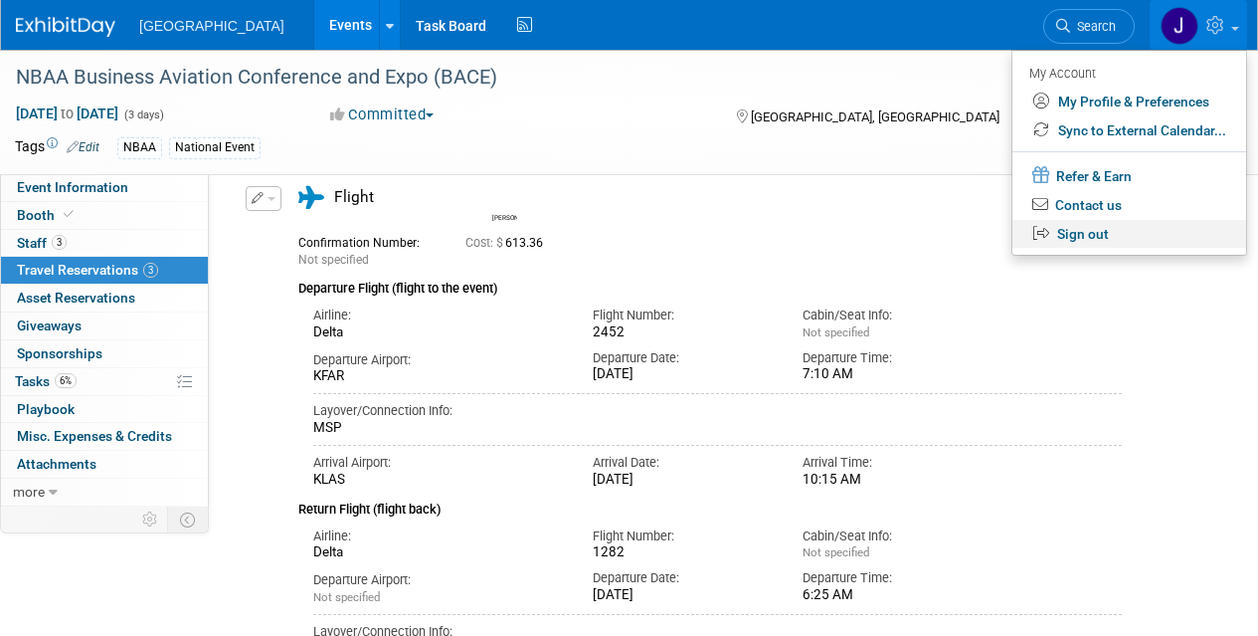 The height and width of the screenshot is (636, 1258). Describe the element at coordinates (94, 436) in the screenshot. I see `span: Misc. Expenses & Credits` at that location.